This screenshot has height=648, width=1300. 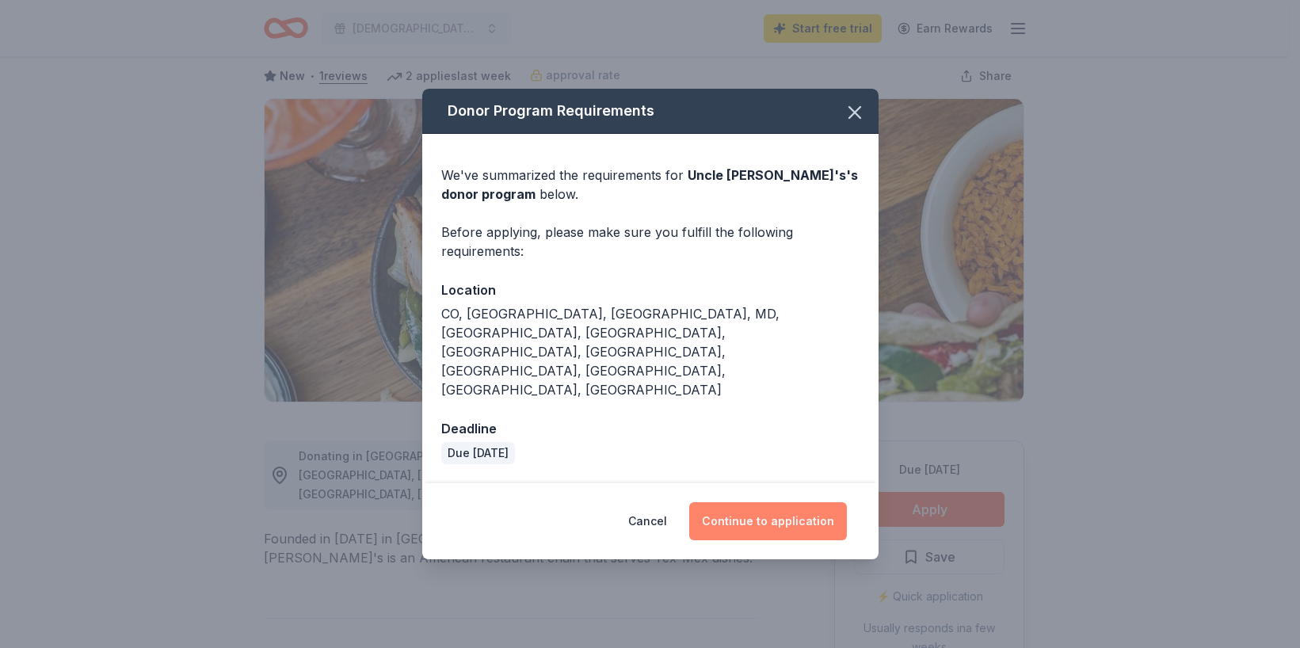 What do you see at coordinates (651, 242) in the screenshot?
I see `div: Before applying, please make sure you fulfill the following requirements:` at bounding box center [651, 242].